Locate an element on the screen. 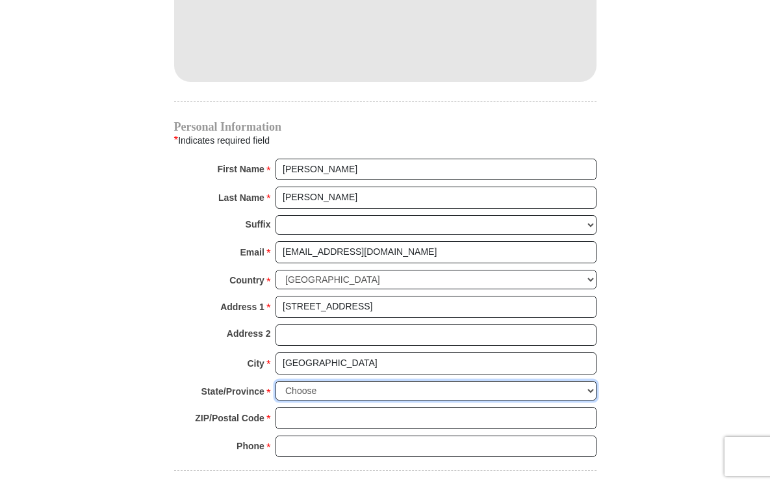 This screenshot has width=770, height=485. div: Indicates required field is located at coordinates (386, 140).